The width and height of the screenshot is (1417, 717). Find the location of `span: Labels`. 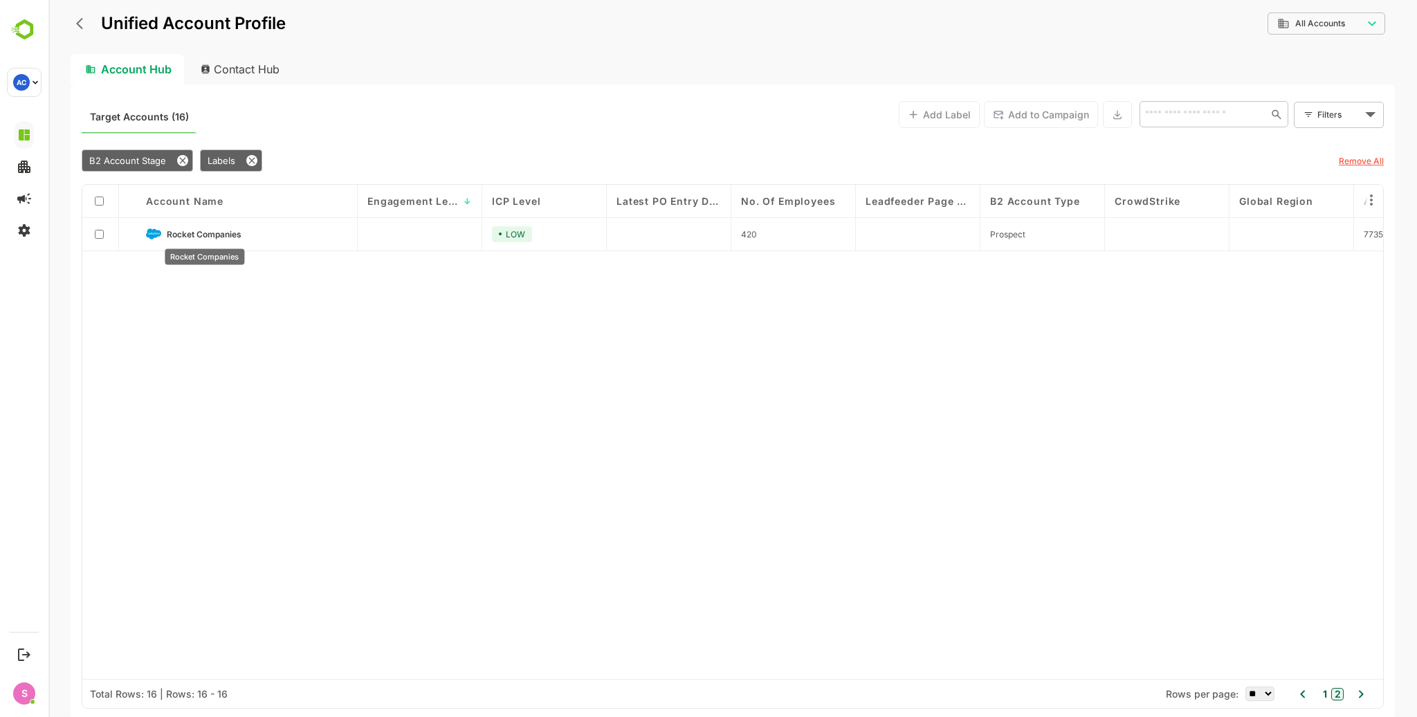

span: Labels is located at coordinates (173, 161).